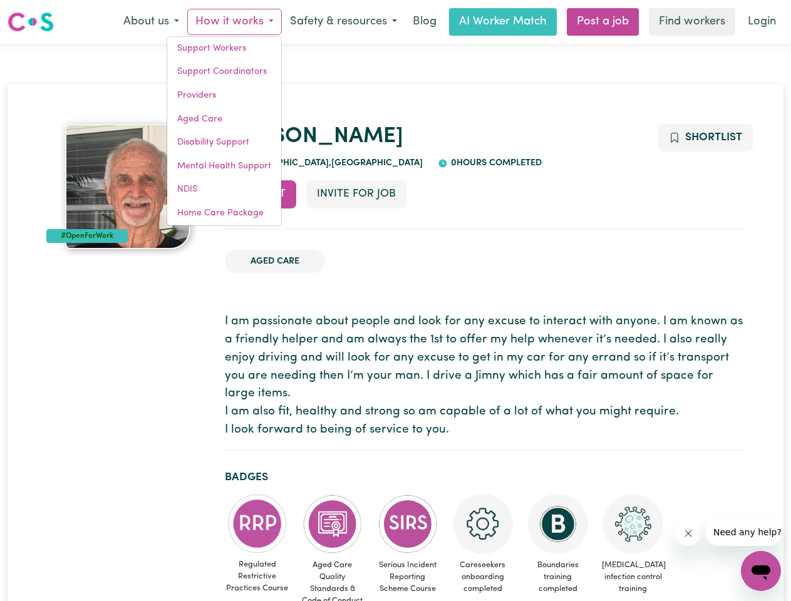  I want to click on span: Regulated Restrictive Practices Course, so click(257, 577).